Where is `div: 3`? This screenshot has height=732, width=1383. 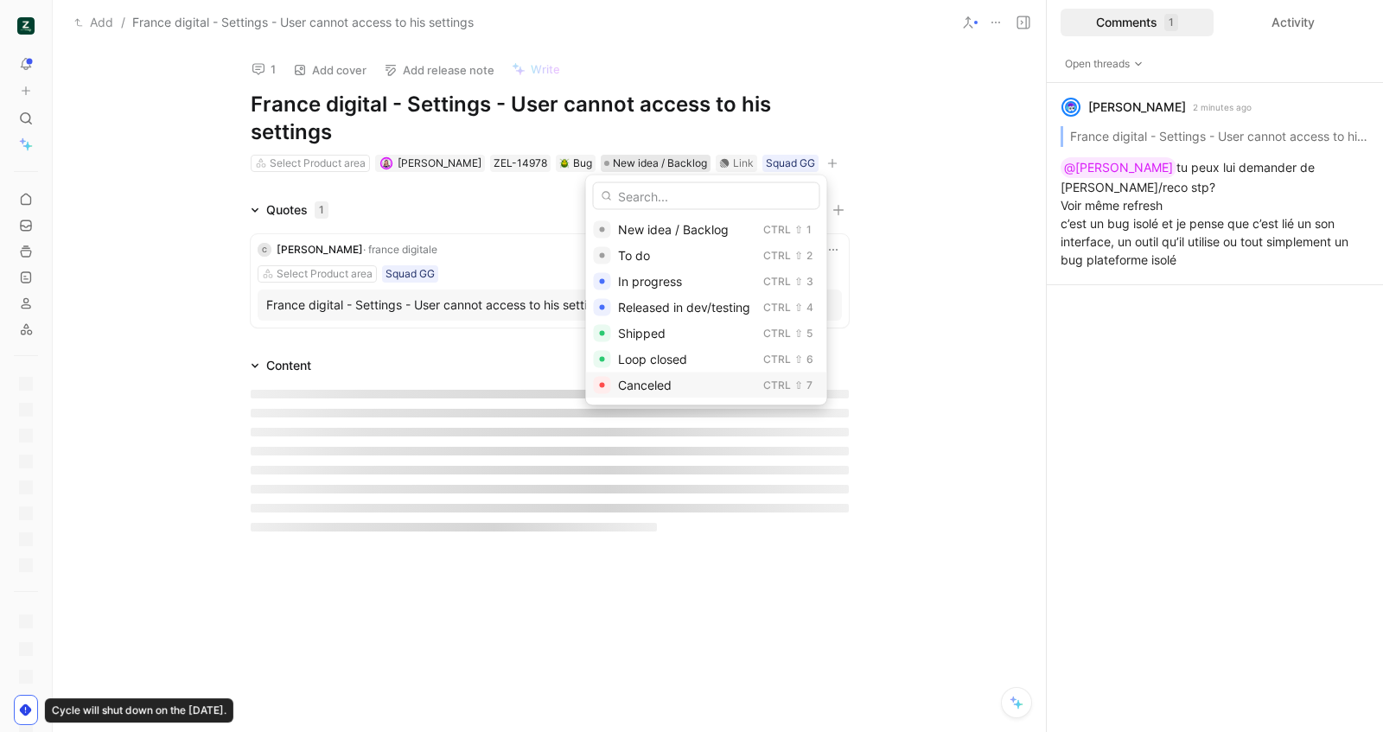
div: 3 is located at coordinates (810, 282).